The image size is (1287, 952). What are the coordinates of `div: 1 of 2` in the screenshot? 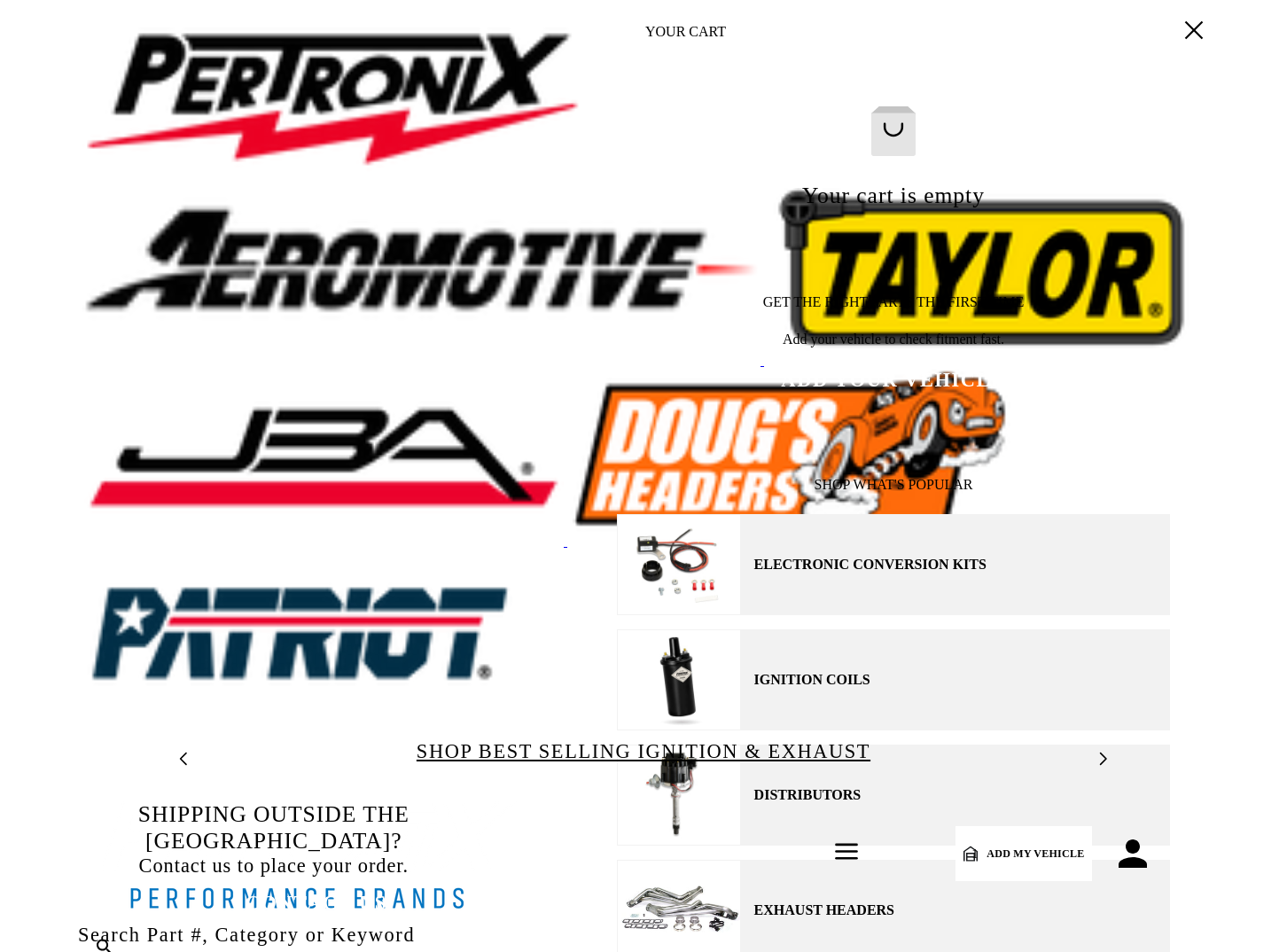 It's located at (644, 751).